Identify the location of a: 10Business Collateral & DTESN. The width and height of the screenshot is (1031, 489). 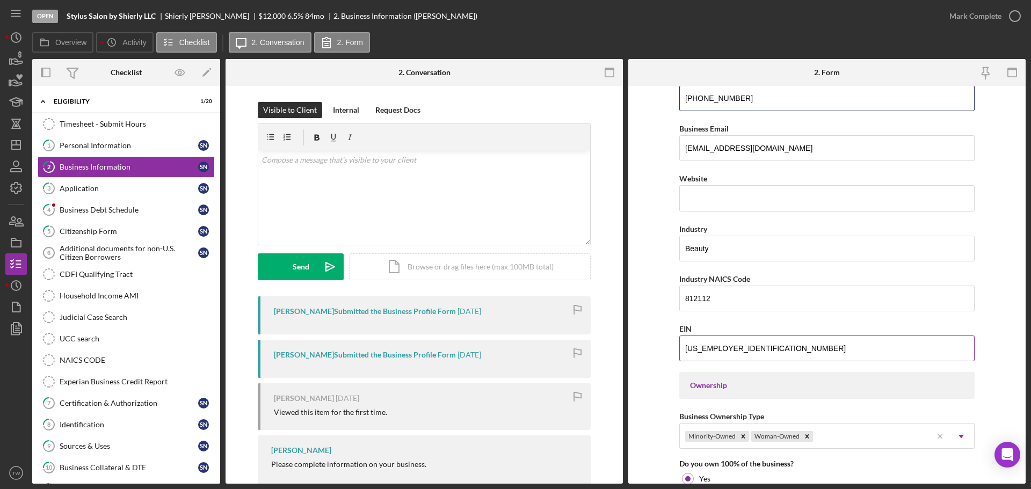
(126, 468).